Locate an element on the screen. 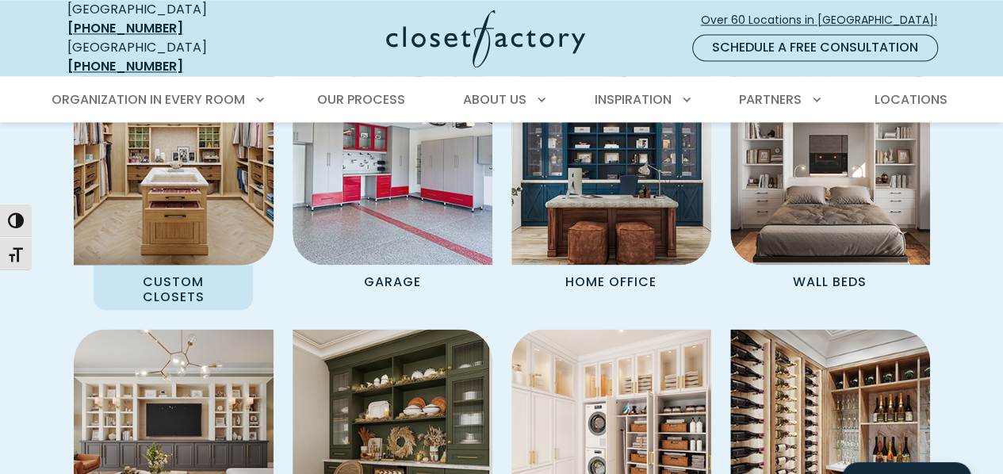  p: Garage is located at coordinates (392, 280).